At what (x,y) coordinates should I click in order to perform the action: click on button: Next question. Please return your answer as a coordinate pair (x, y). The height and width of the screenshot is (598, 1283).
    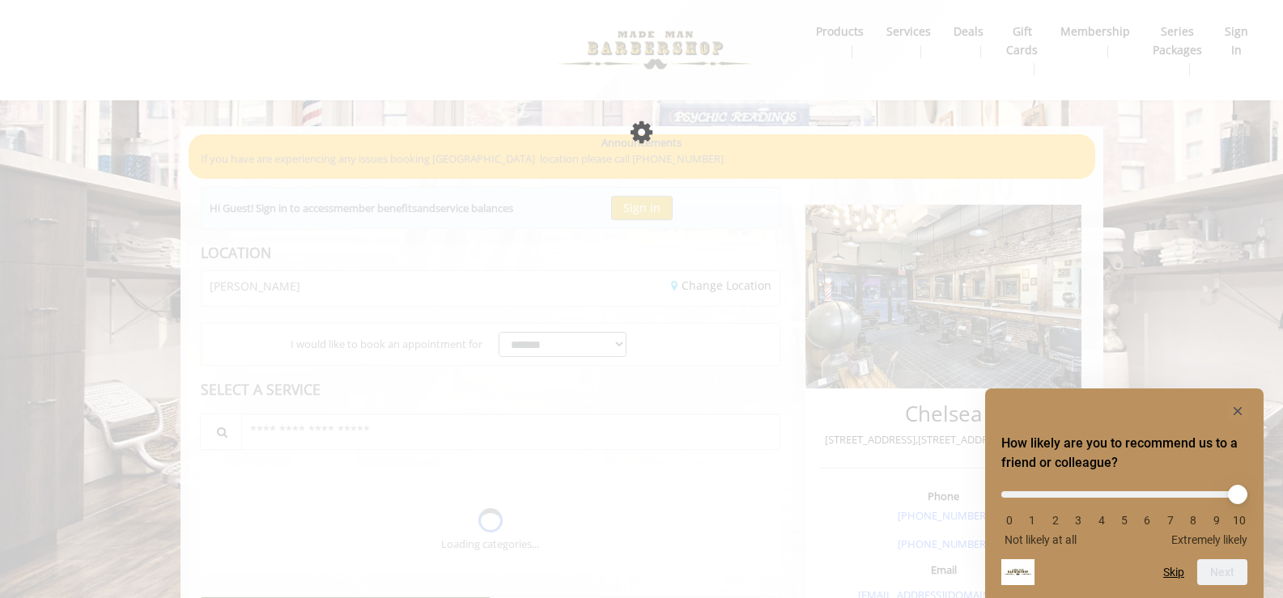
    Looking at the image, I should click on (1223, 572).